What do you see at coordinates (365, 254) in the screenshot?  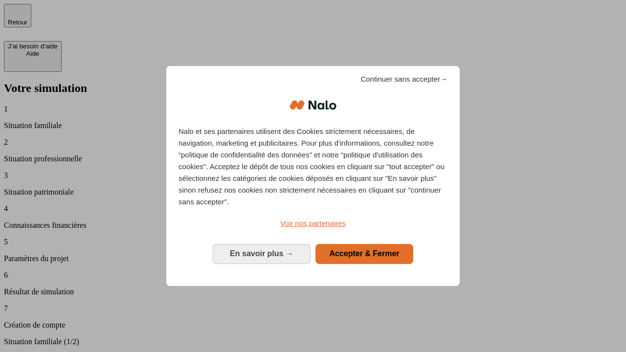 I see `button: Accepter & Fermer: Accepter notre traitement des données et fermer` at bounding box center [365, 254].